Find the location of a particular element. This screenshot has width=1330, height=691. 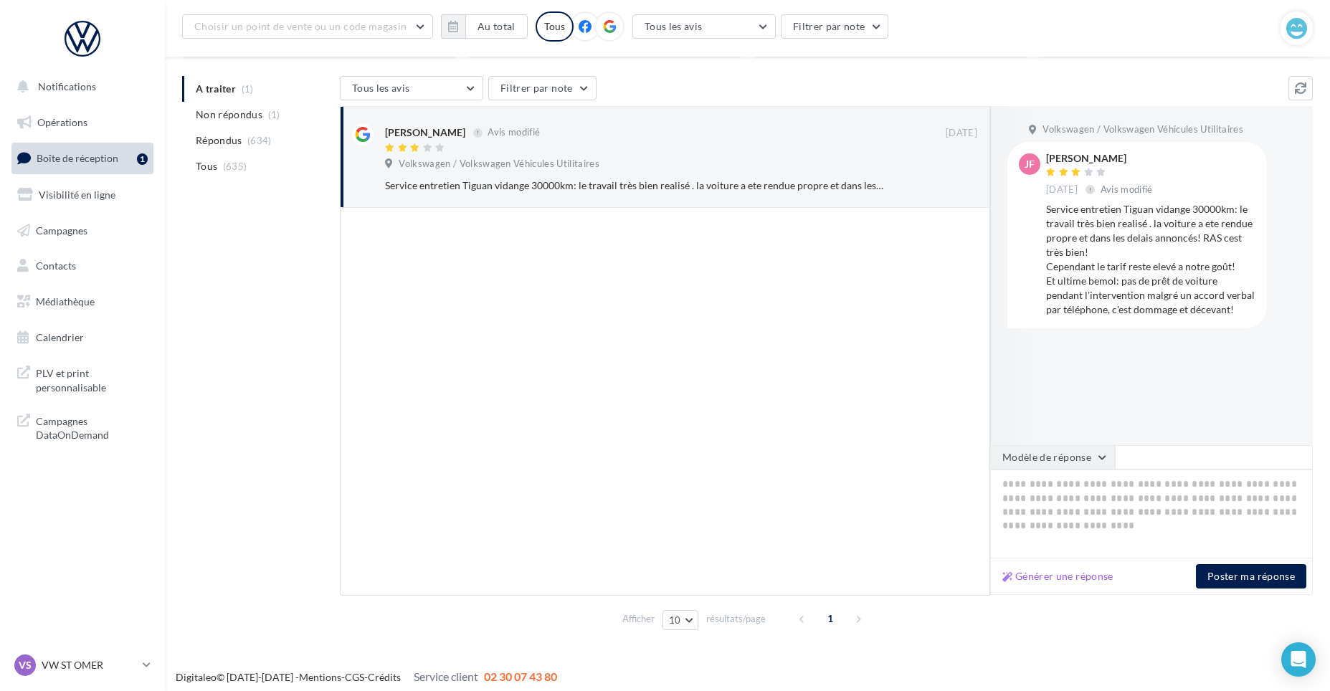

span: Choisir un point de vente ou un code magasin is located at coordinates (300, 26).